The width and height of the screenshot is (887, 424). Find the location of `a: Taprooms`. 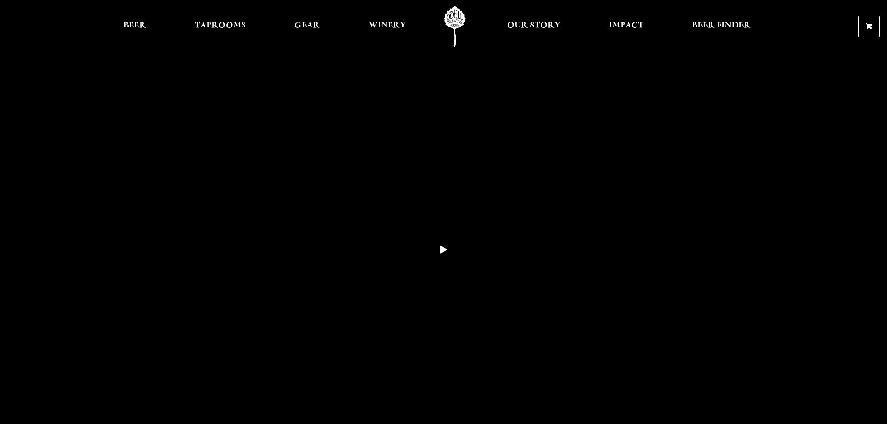

a: Taprooms is located at coordinates (220, 27).